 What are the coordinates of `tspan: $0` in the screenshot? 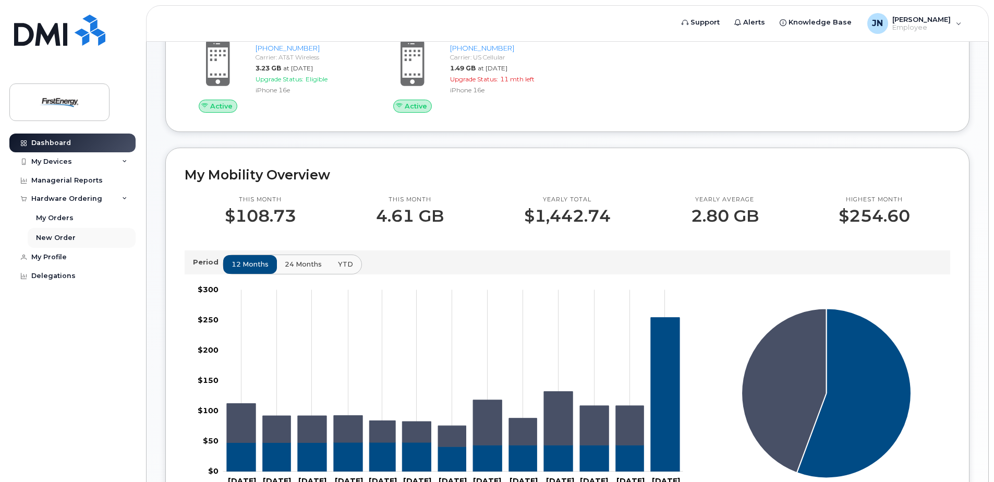 It's located at (213, 471).